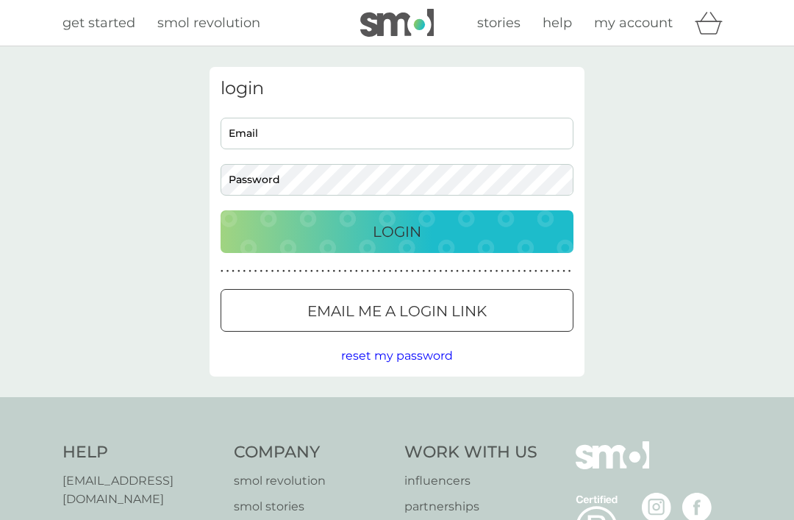 This screenshot has height=520, width=794. What do you see at coordinates (312, 506) in the screenshot?
I see `p: smol stories` at bounding box center [312, 506].